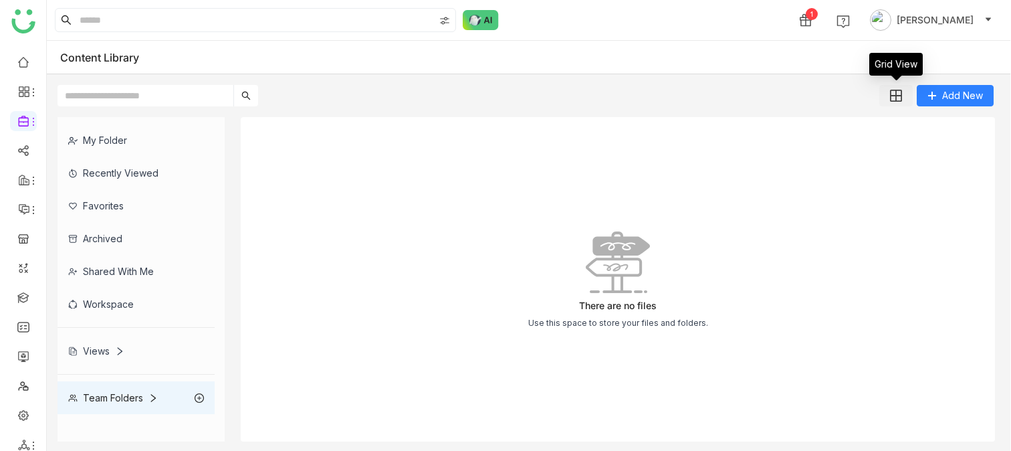 The width and height of the screenshot is (1011, 451). I want to click on img: grid.svg, so click(896, 96).